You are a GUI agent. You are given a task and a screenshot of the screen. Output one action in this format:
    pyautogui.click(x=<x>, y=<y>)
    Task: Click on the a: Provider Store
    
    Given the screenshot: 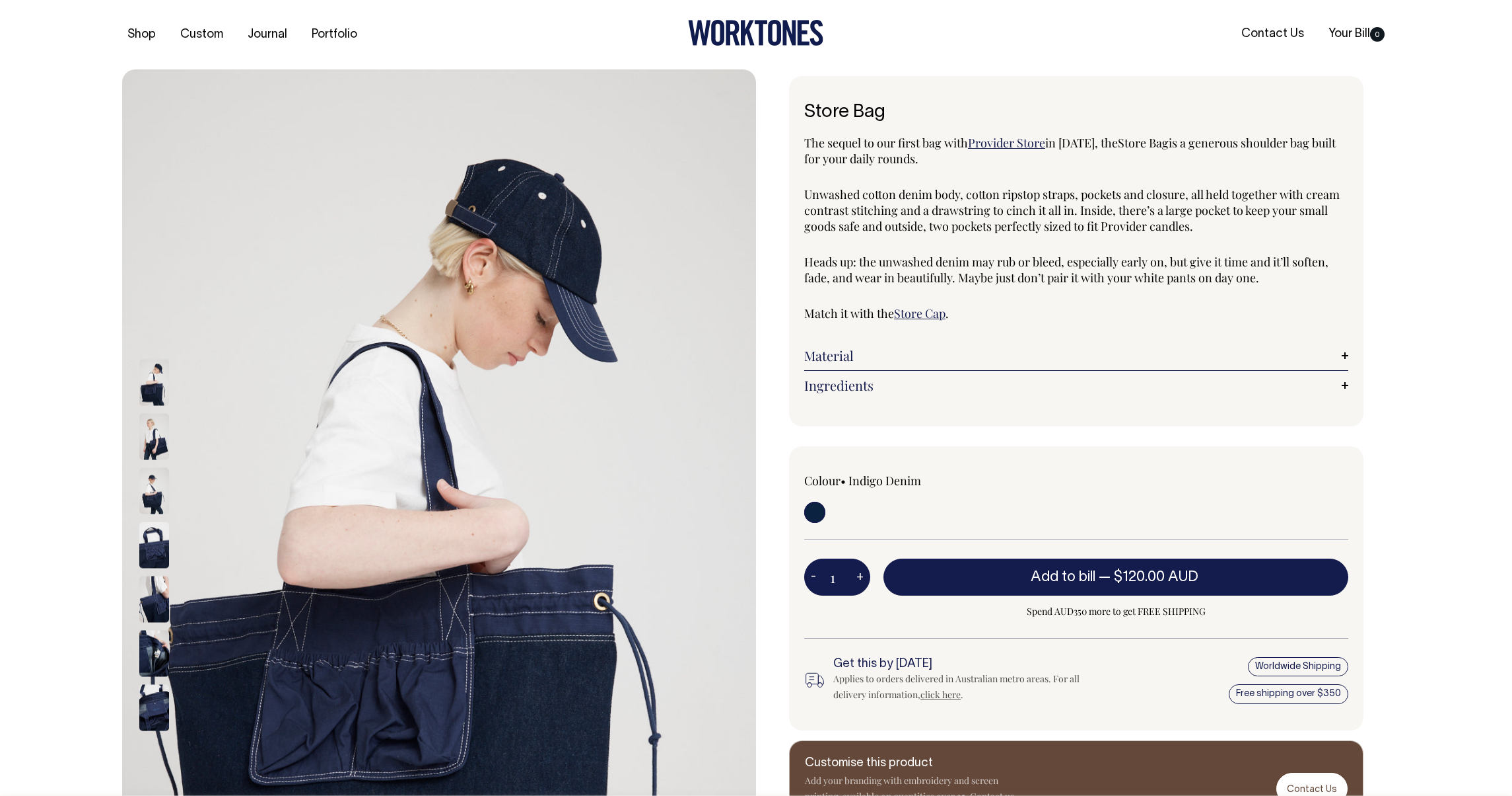 What is the action you would take?
    pyautogui.click(x=1006, y=142)
    